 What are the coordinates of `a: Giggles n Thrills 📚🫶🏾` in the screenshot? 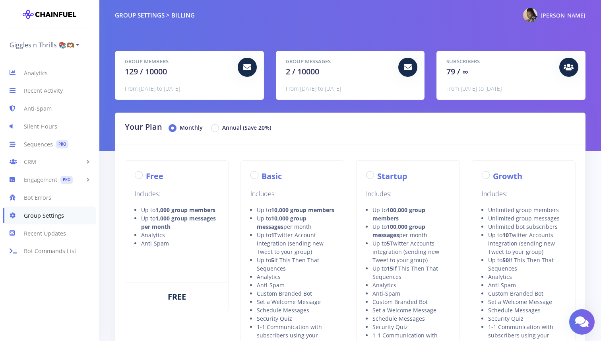 It's located at (44, 45).